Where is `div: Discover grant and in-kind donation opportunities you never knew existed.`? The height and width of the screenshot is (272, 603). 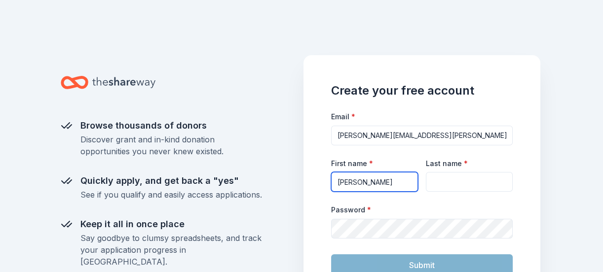
div: Discover grant and in-kind donation opportunities you never knew existed. is located at coordinates (171, 146).